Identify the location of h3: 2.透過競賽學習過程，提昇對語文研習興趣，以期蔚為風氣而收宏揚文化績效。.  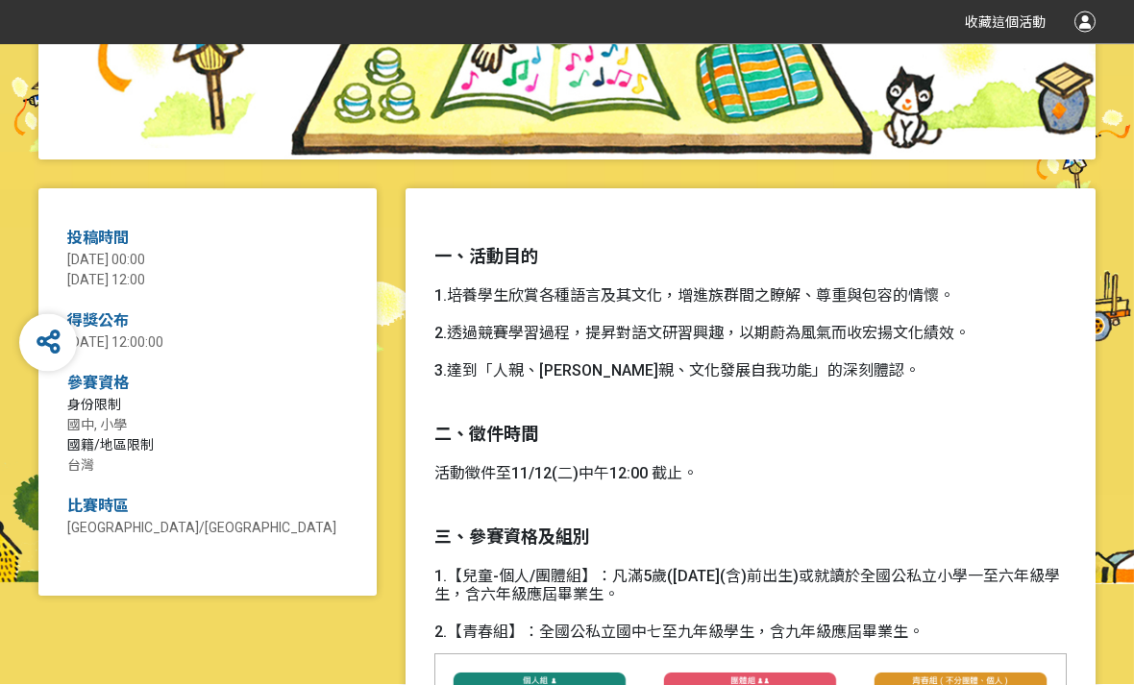
(751, 334).